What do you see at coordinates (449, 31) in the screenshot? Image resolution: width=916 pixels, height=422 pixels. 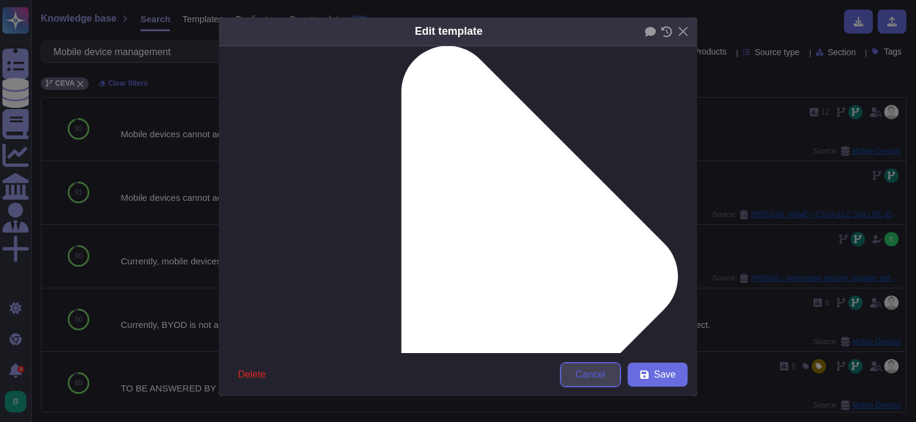 I see `div: Edit template` at bounding box center [449, 31].